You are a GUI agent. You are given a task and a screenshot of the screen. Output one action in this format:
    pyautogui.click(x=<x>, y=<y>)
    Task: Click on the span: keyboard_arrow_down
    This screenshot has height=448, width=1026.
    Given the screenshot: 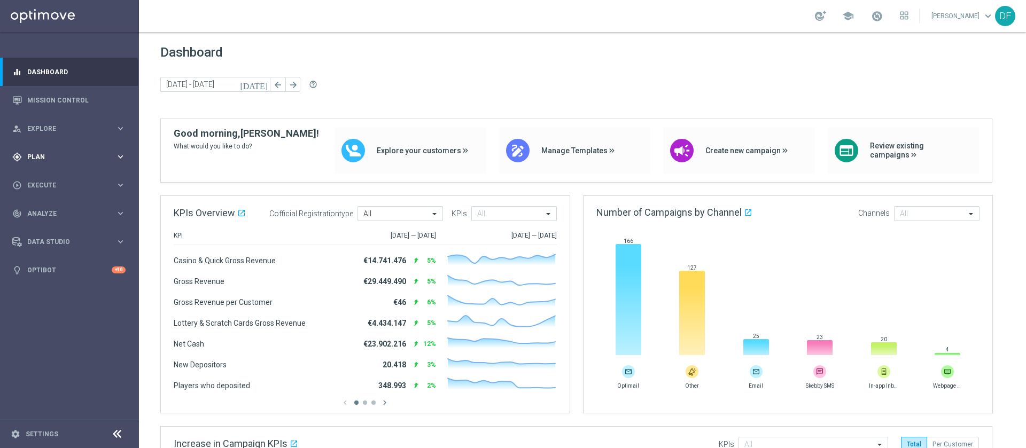 What is the action you would take?
    pyautogui.click(x=988, y=16)
    